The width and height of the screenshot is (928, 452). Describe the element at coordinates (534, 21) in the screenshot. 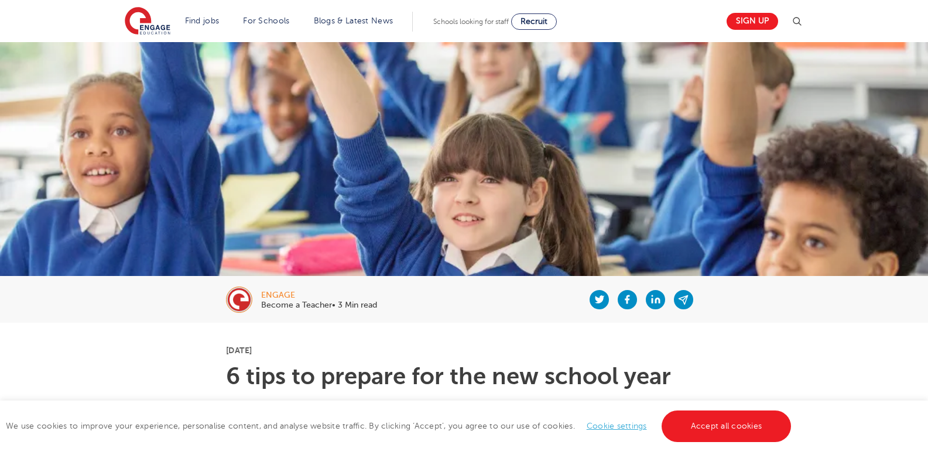

I see `span: Recruit` at that location.